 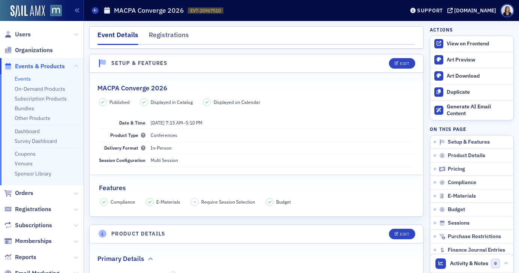 I want to click on span: Product Type, so click(x=128, y=135).